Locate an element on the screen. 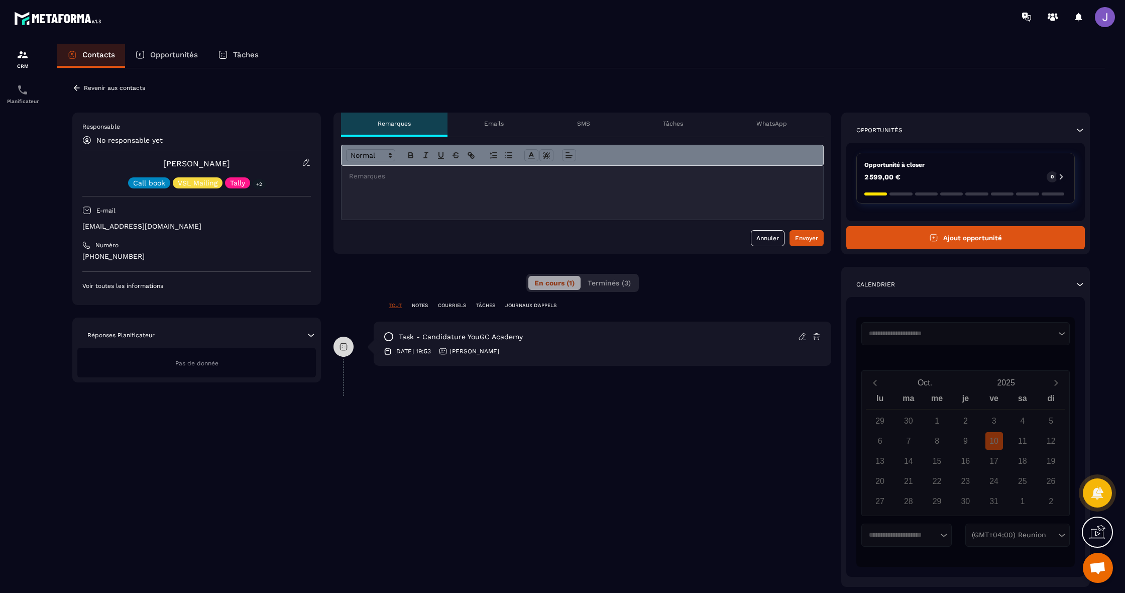  a: Contacts is located at coordinates (91, 56).